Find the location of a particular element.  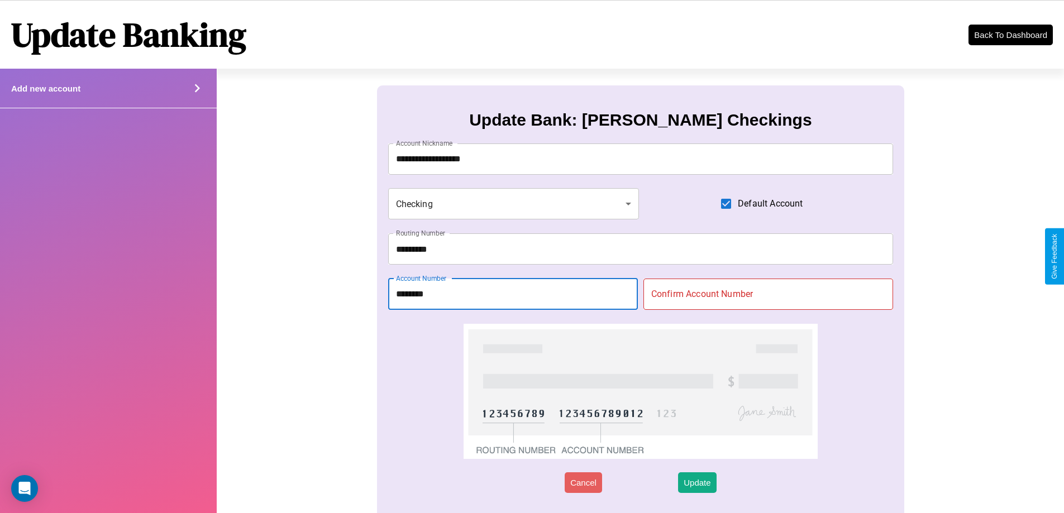

span: Default Account is located at coordinates (770, 204).